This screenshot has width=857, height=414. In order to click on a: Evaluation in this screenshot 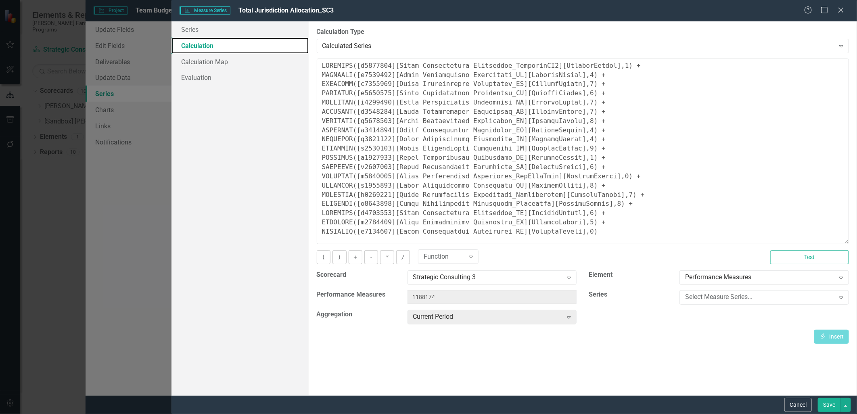, I will do `click(240, 78)`.